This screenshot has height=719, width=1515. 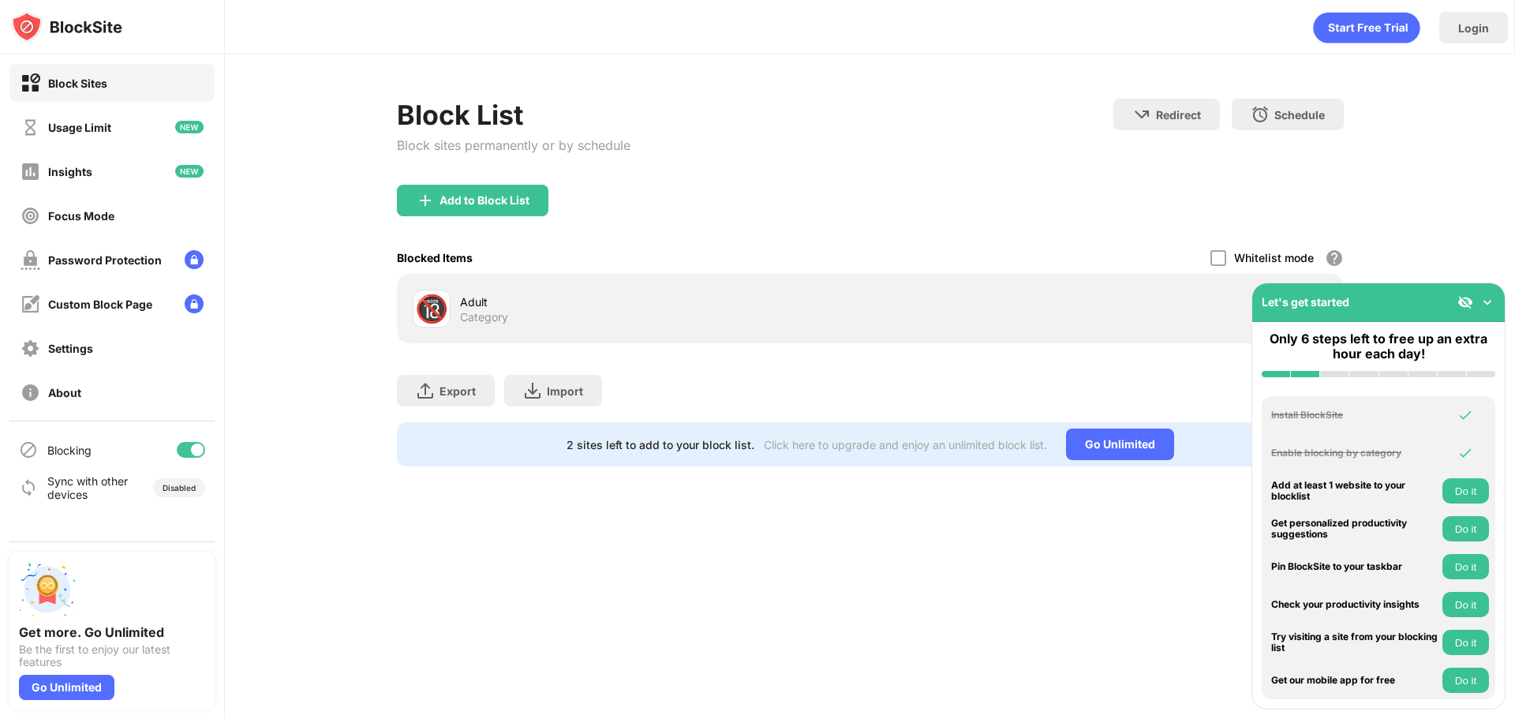 I want to click on div: Disabled, so click(x=179, y=488).